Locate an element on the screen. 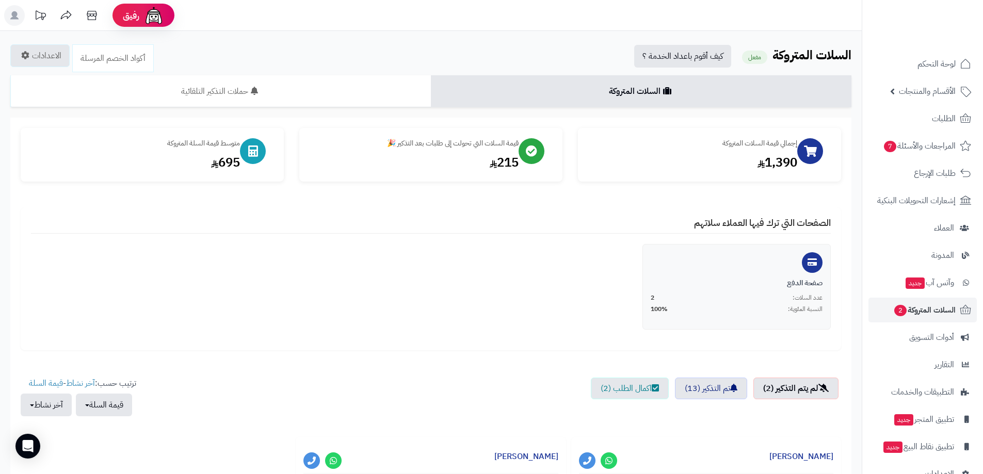 The width and height of the screenshot is (983, 474). a: أكواد الخصم المرسلة is located at coordinates (113, 58).